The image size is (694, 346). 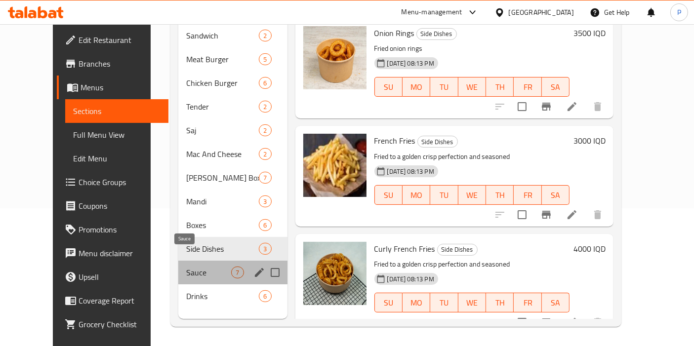 What do you see at coordinates (522, 215) in the screenshot?
I see `span: Select to update` at bounding box center [522, 215].